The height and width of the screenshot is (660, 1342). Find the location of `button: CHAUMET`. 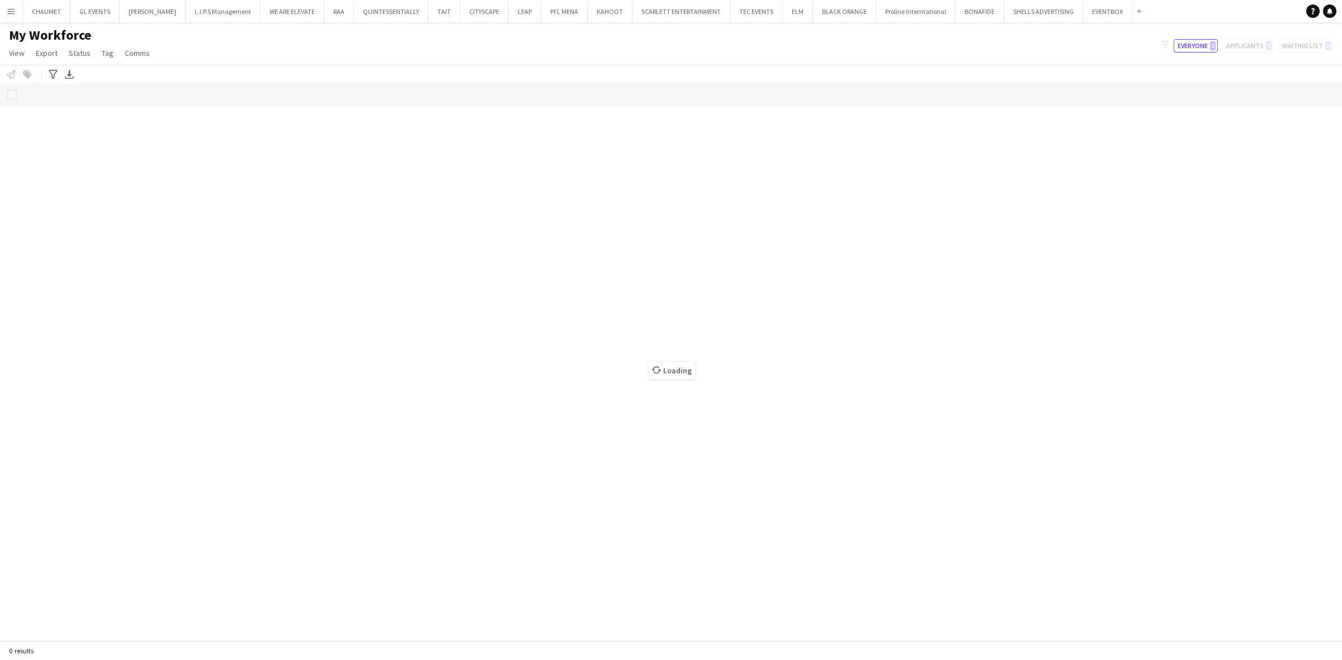

button: CHAUMET is located at coordinates (46, 11).